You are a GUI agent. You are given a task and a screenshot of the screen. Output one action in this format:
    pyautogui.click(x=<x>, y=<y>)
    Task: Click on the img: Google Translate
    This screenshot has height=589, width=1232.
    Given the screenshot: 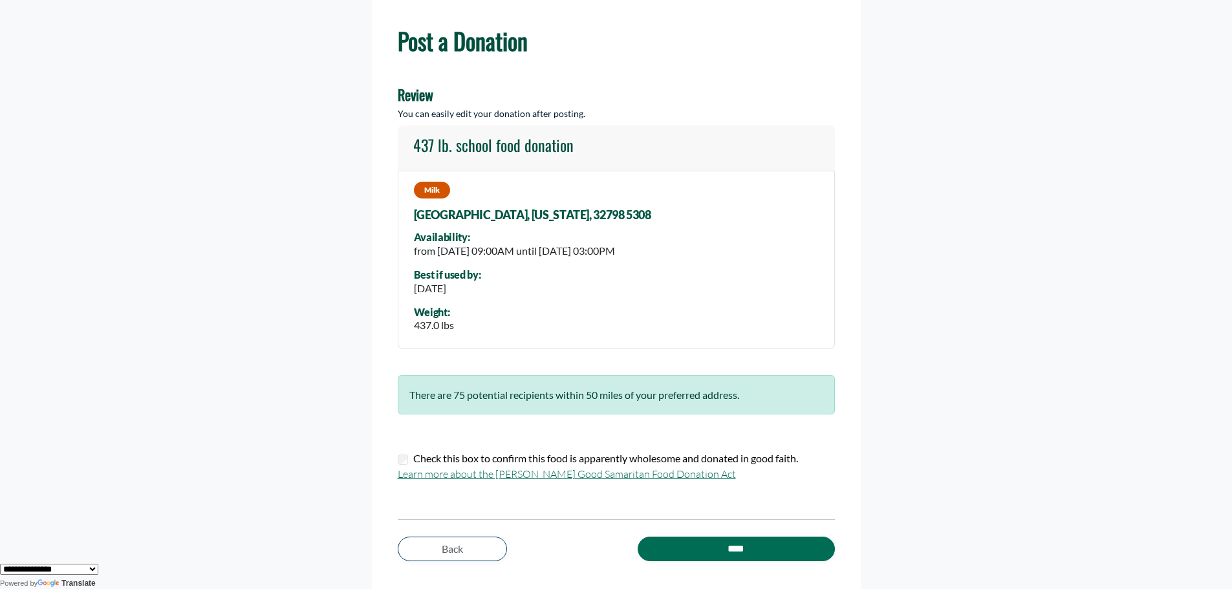 What is the action you would take?
    pyautogui.click(x=49, y=584)
    